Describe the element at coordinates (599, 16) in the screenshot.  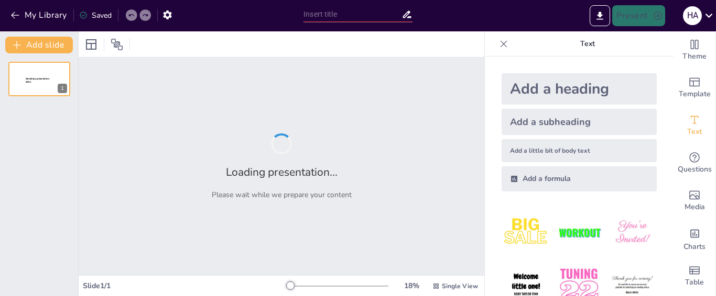
I see `button: Export to PowerPoint` at that location.